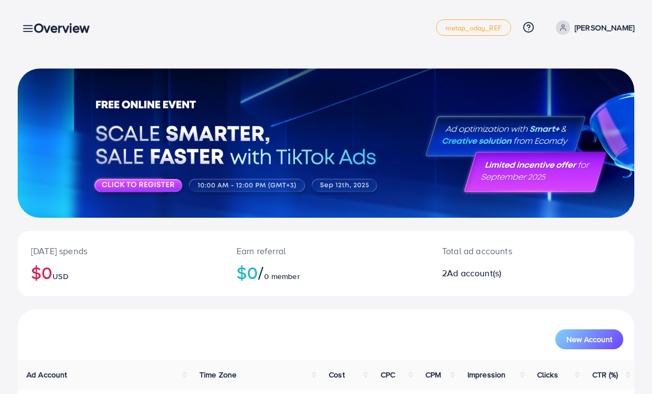 This screenshot has width=652, height=394. What do you see at coordinates (66, 28) in the screenshot?
I see `h3: Overview` at bounding box center [66, 28].